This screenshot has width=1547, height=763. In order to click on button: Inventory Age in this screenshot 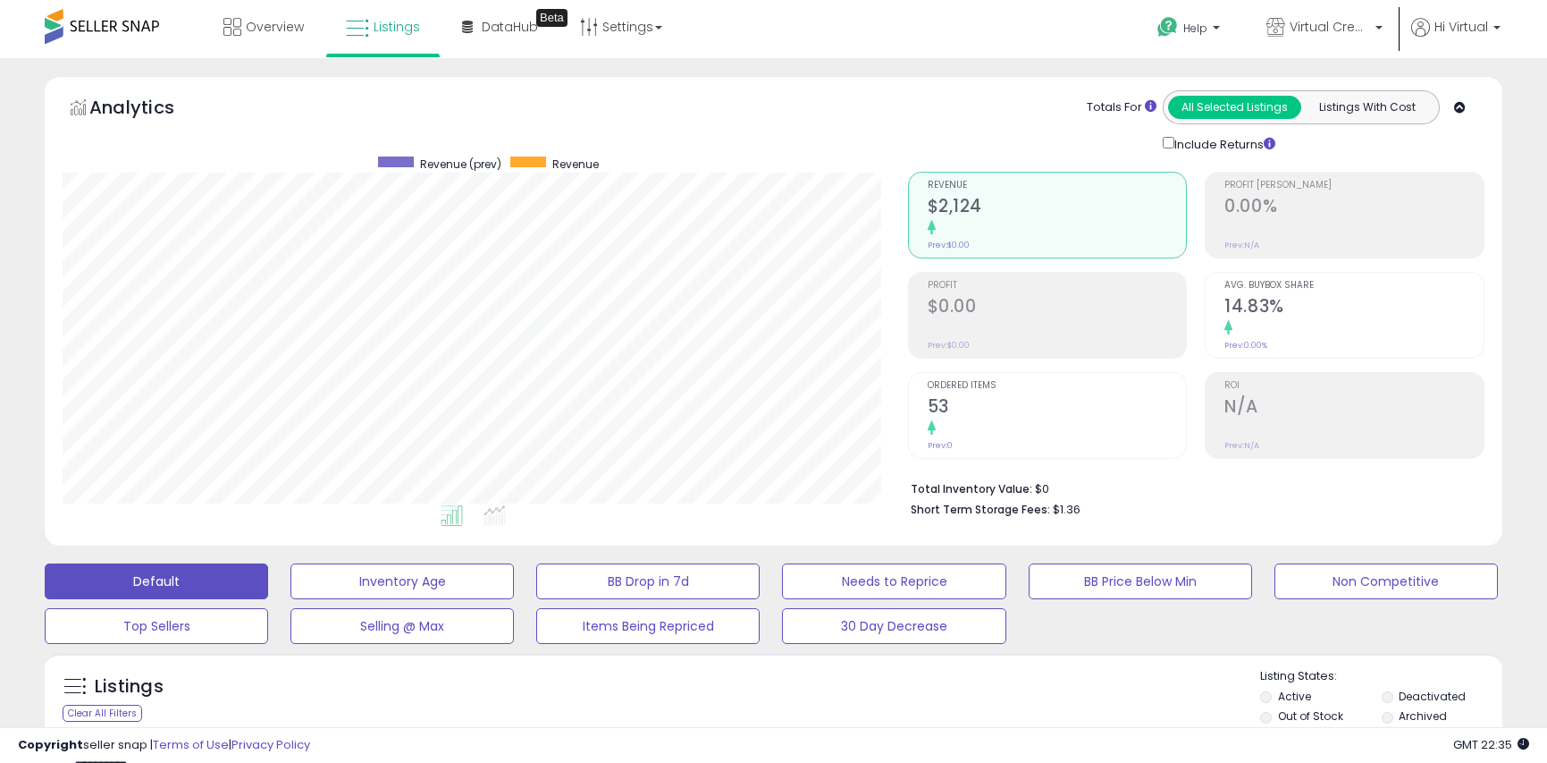, I will do `click(402, 581)`.